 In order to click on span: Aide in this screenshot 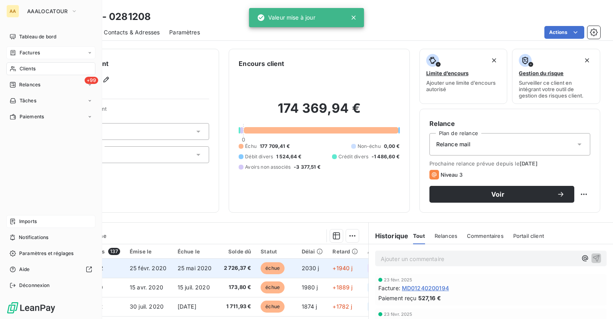, I will do `click(24, 269)`.